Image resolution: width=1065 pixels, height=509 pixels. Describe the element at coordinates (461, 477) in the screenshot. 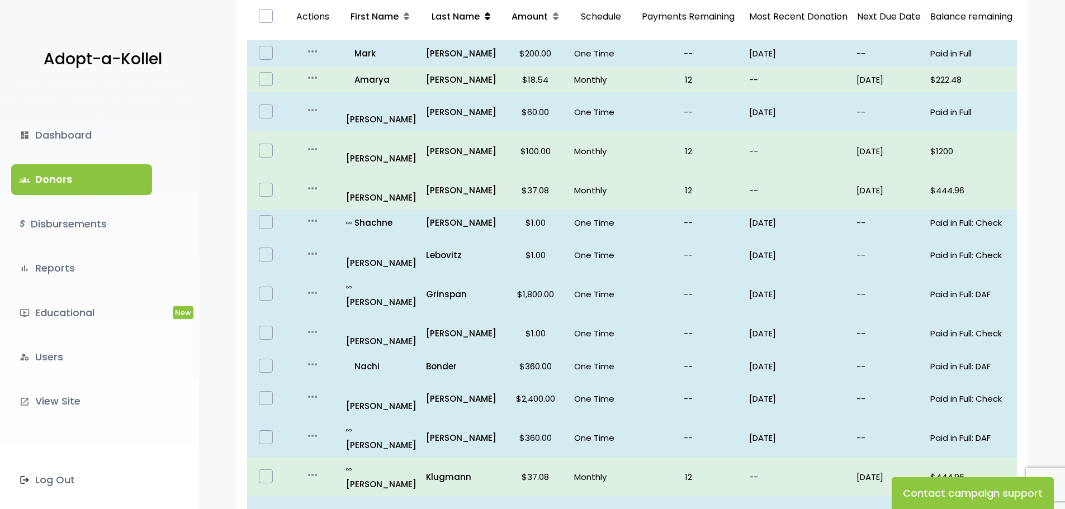

I see `p: Klugmann` at that location.